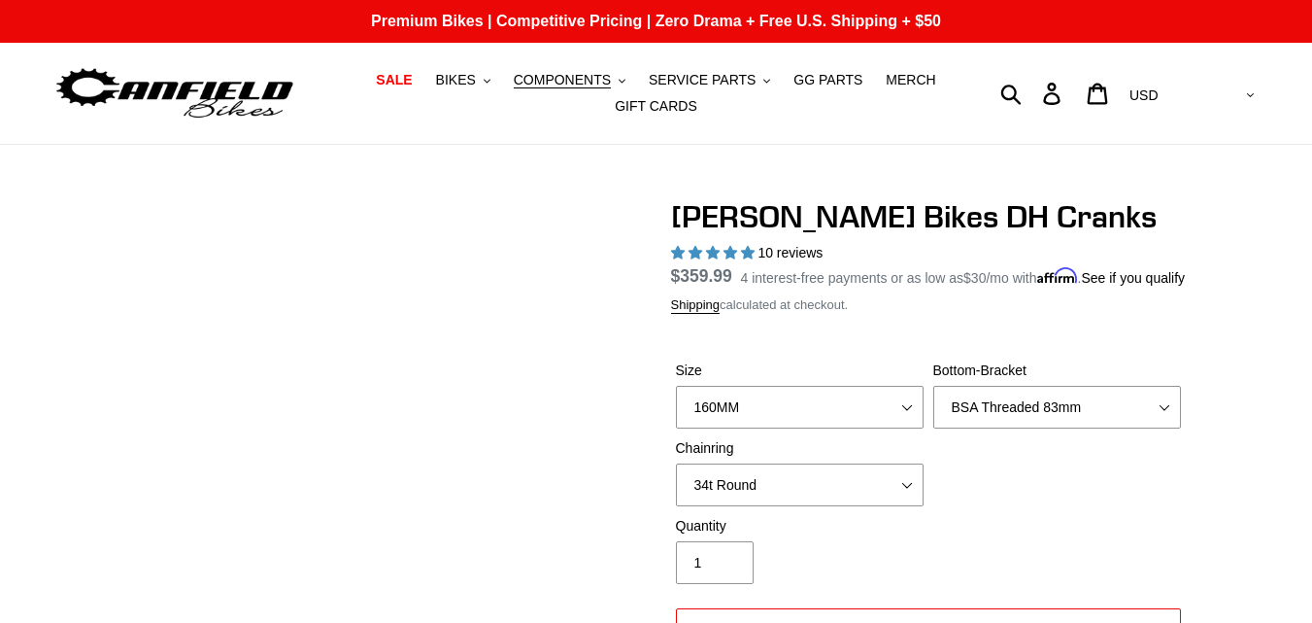 Image resolution: width=1312 pixels, height=623 pixels. What do you see at coordinates (929, 305) in the screenshot?
I see `div: calculated at checkout.` at bounding box center [929, 305].